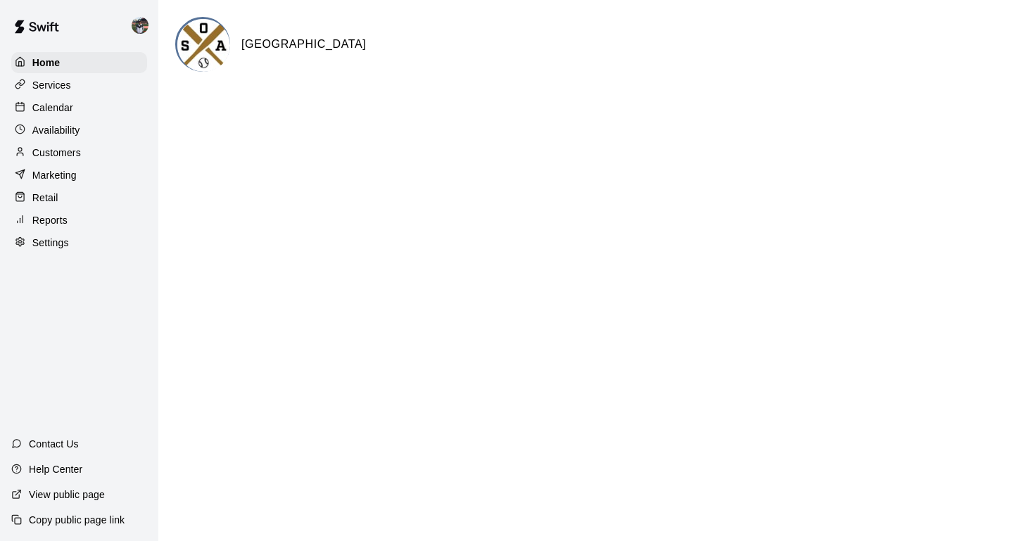  Describe the element at coordinates (79, 108) in the screenshot. I see `a: Calendar` at that location.